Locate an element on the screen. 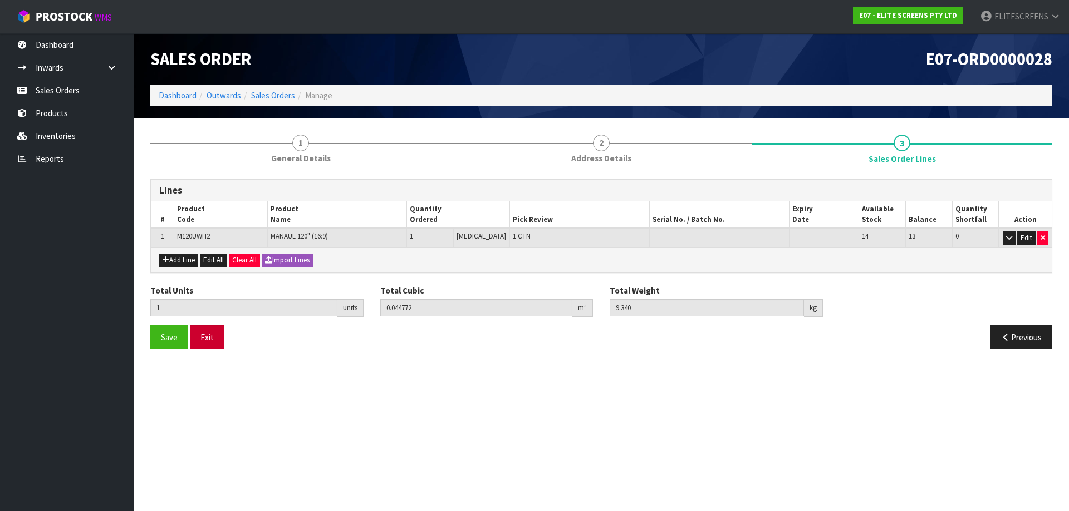 The width and height of the screenshot is (1069, 511). th: Balance is located at coordinates (929, 215).